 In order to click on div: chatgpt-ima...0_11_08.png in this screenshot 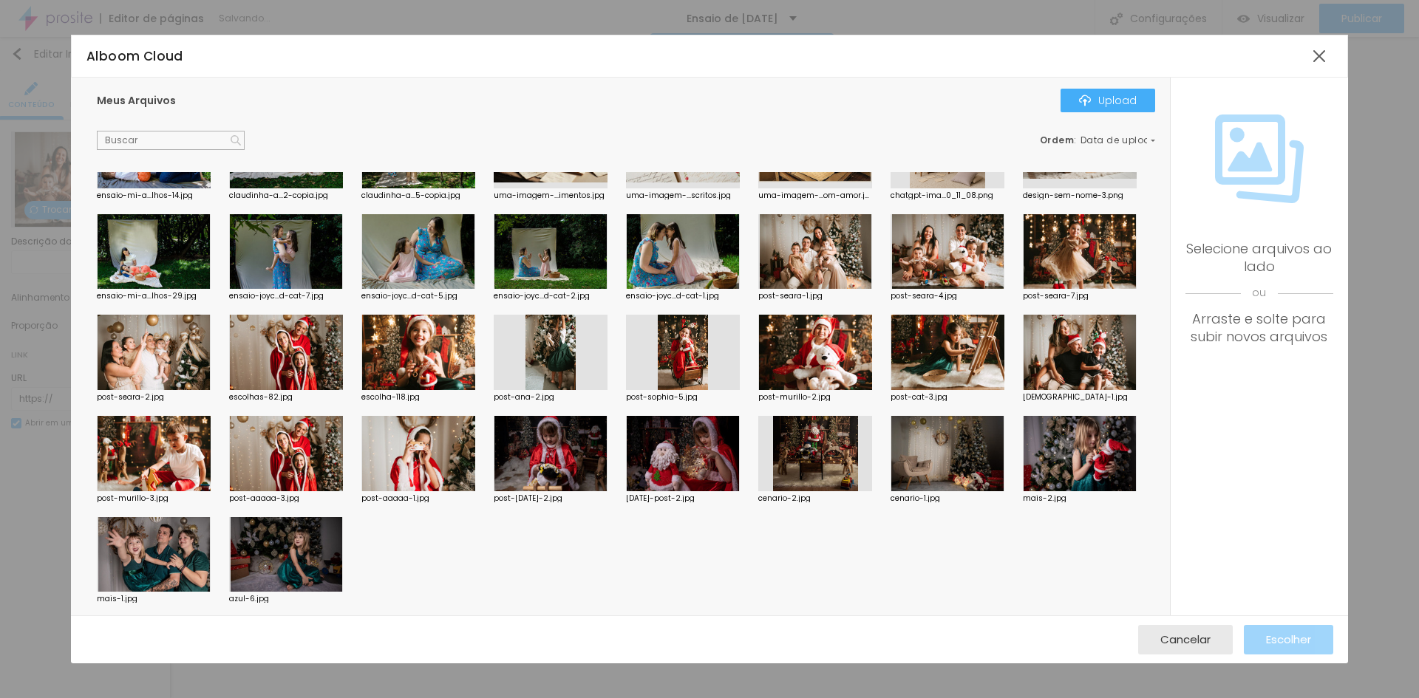, I will do `click(947, 196)`.